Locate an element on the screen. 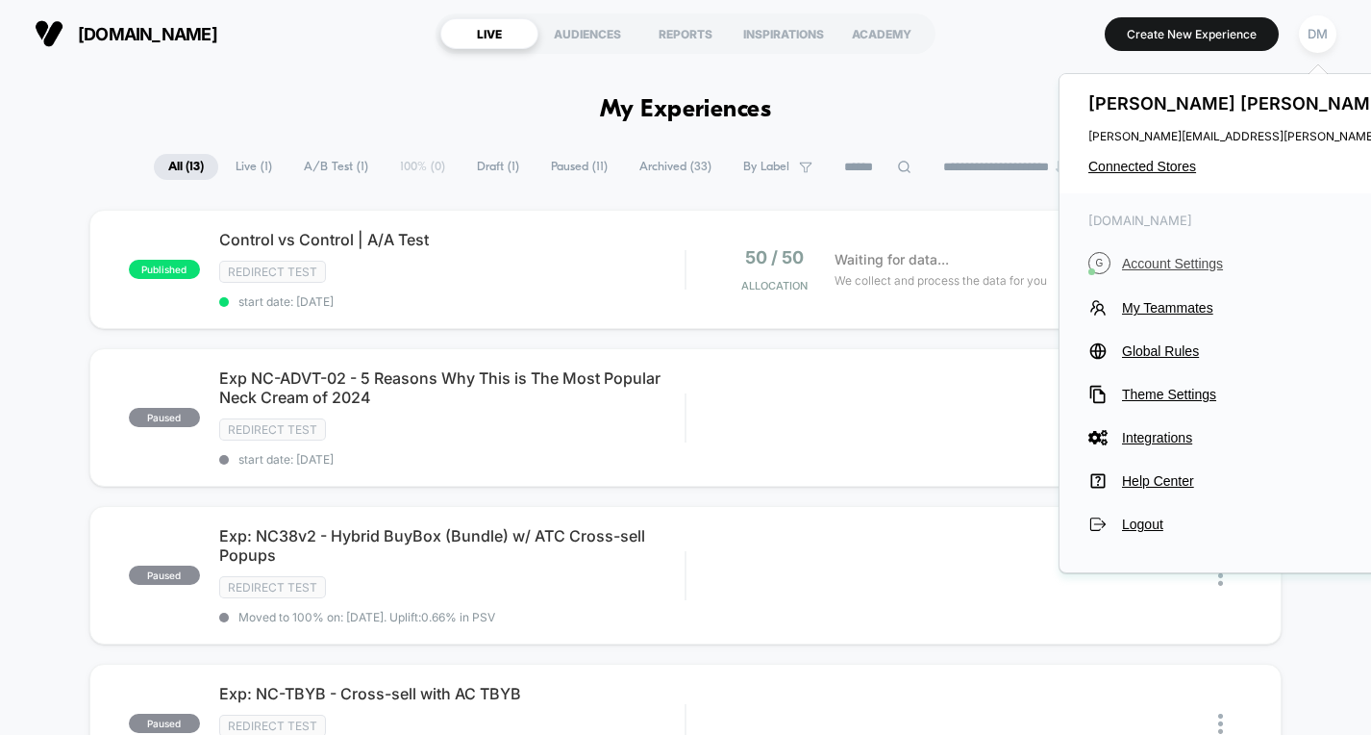  div: INSPIRATIONS is located at coordinates (784, 34).